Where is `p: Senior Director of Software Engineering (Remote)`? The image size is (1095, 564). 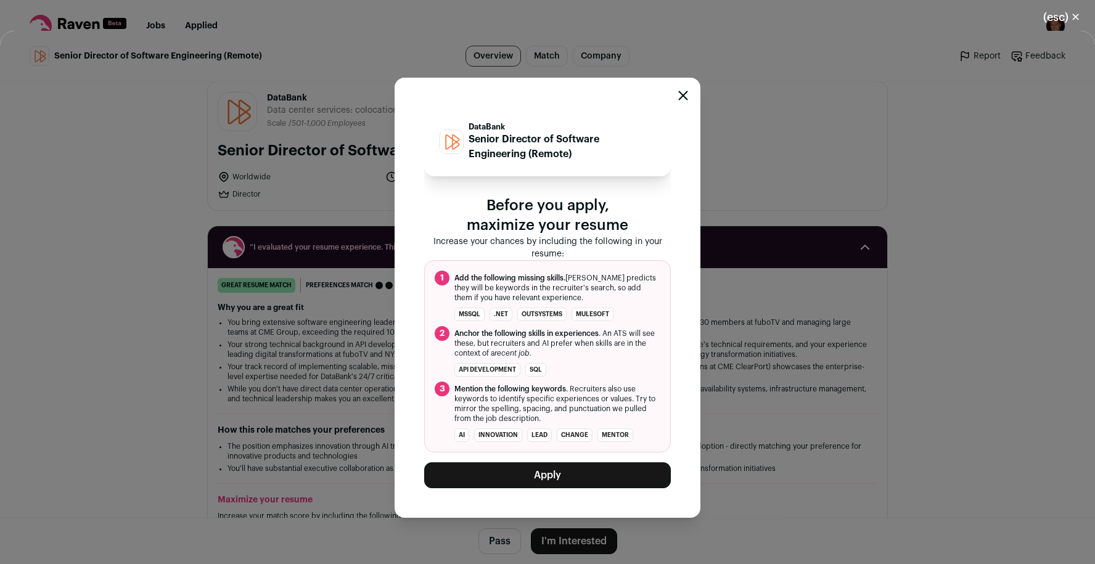
p: Senior Director of Software Engineering (Remote) is located at coordinates (562, 147).